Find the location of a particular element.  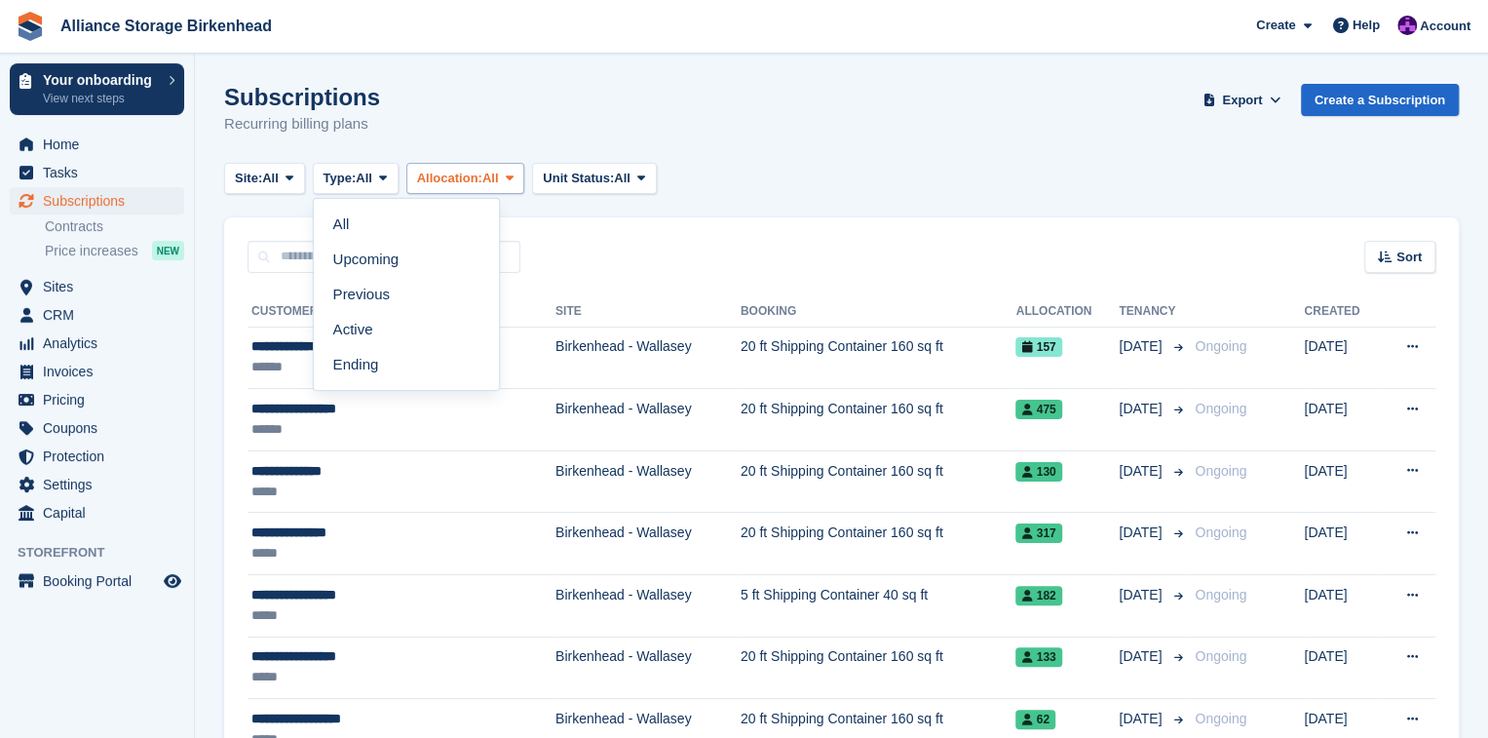

span: Help is located at coordinates (1366, 25).